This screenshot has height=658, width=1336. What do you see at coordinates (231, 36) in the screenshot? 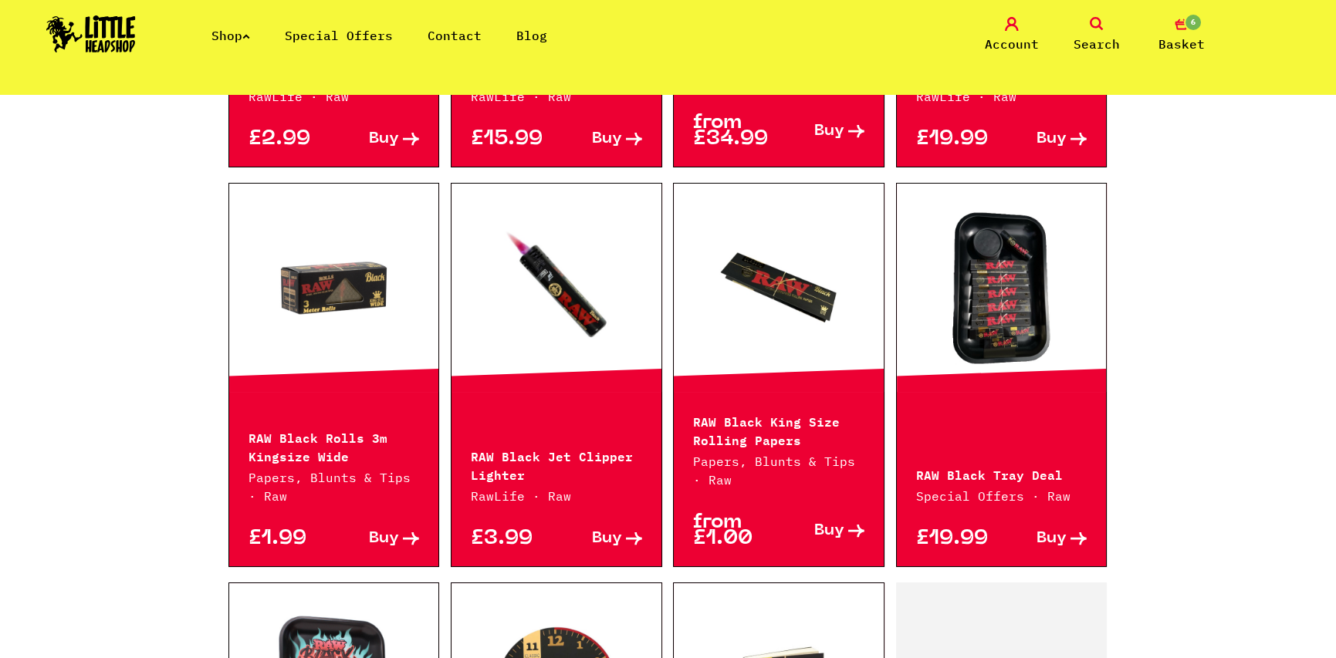
I see `a: Shop` at bounding box center [231, 36].